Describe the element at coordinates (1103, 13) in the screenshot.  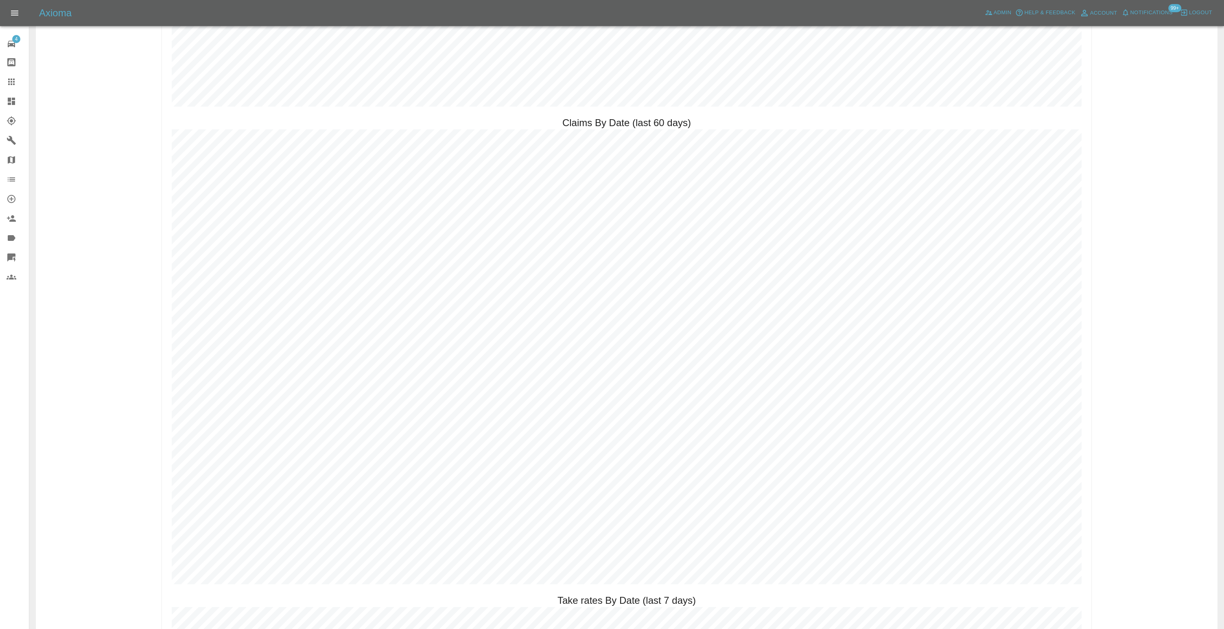
I see `span: Account` at that location.